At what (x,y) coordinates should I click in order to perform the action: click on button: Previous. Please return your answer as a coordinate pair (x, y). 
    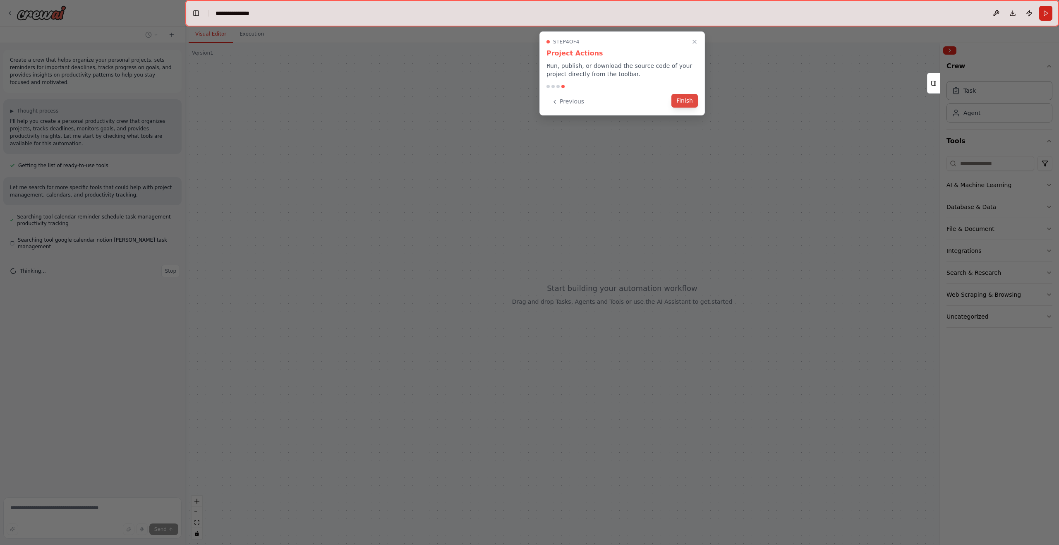
    Looking at the image, I should click on (568, 101).